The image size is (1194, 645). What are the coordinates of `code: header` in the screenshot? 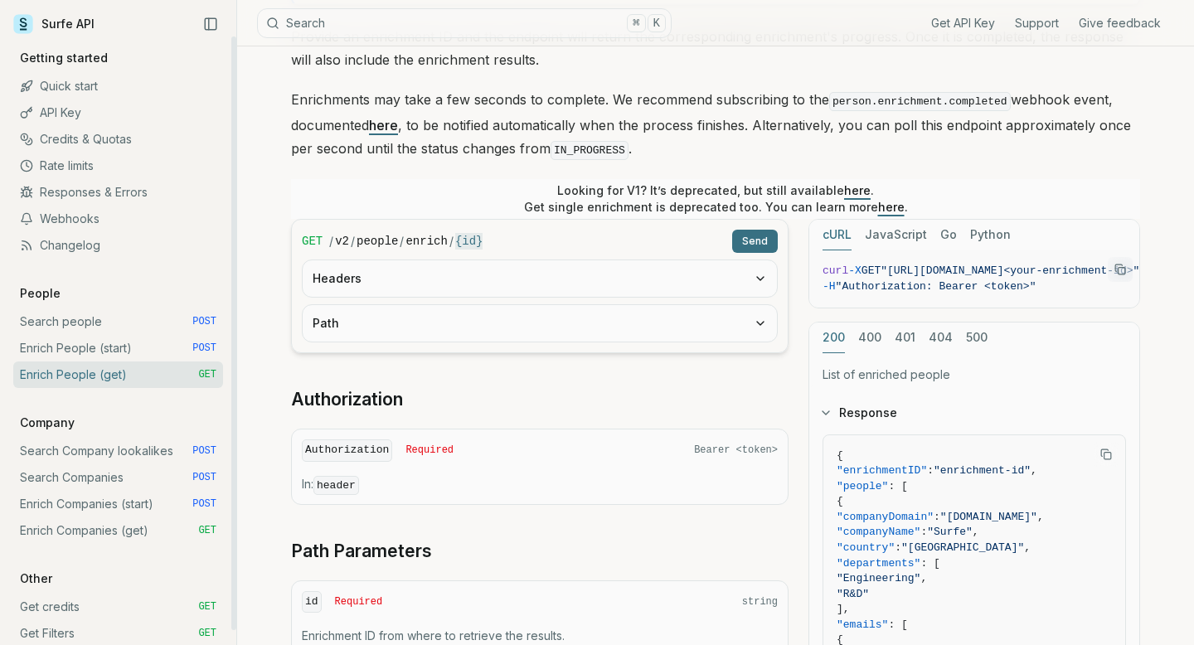 It's located at (336, 485).